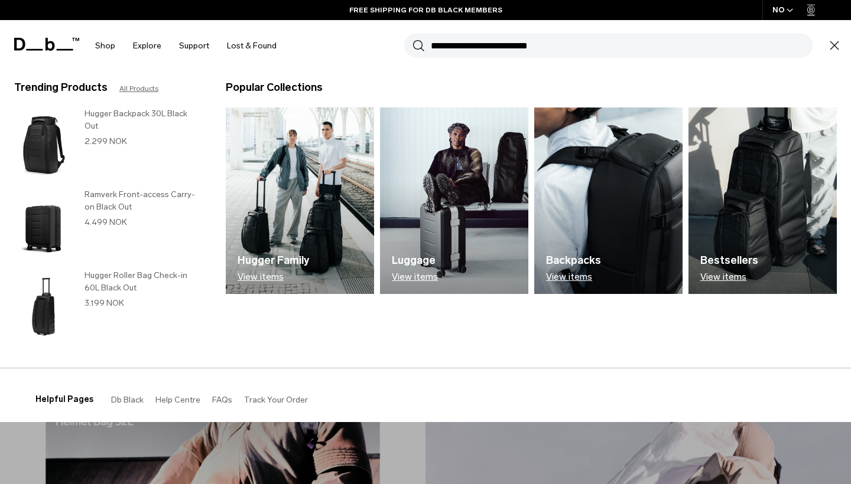 The width and height of the screenshot is (851, 484). Describe the element at coordinates (108, 145) in the screenshot. I see `a: Hugger Backpack 30L Black Out Hugger Backpack 30L Black Out 2.299 NOK` at that location.